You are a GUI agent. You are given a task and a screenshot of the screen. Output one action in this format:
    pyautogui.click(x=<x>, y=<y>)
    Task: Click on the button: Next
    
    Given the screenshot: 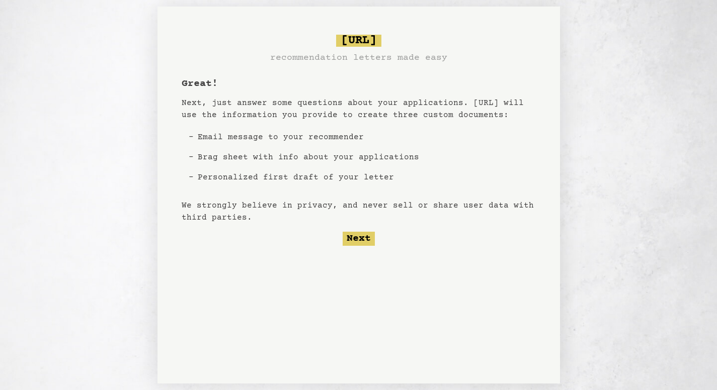 What is the action you would take?
    pyautogui.click(x=359, y=239)
    